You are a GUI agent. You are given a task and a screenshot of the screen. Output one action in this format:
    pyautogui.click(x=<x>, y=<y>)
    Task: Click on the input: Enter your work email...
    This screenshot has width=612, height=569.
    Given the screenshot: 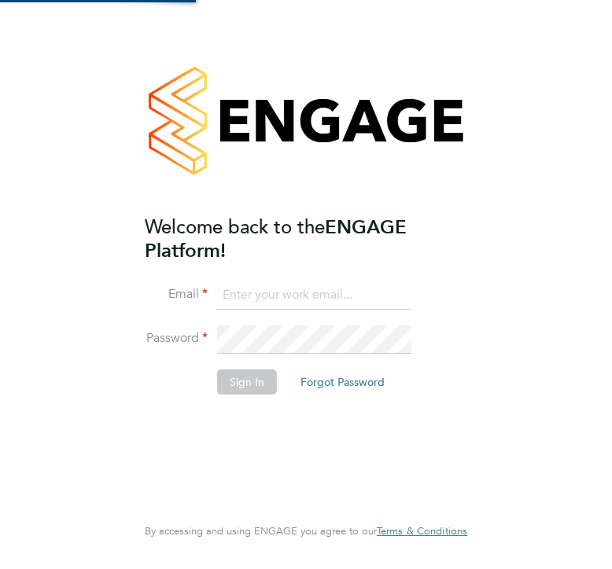 What is the action you would take?
    pyautogui.click(x=314, y=296)
    